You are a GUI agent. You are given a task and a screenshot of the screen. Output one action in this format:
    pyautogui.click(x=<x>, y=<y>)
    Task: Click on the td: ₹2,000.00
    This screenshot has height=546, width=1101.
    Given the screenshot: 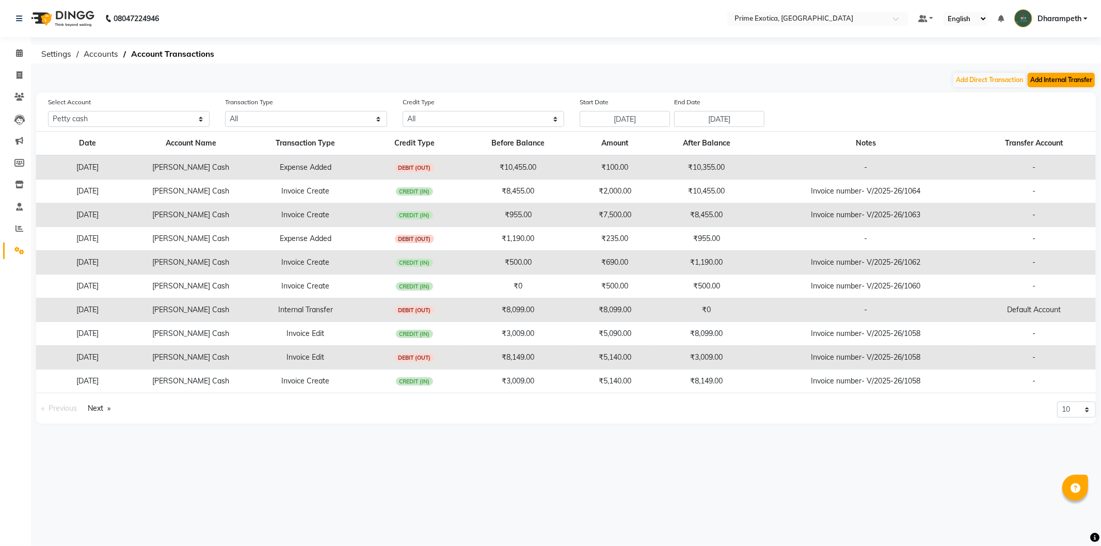 What is the action you would take?
    pyautogui.click(x=615, y=192)
    